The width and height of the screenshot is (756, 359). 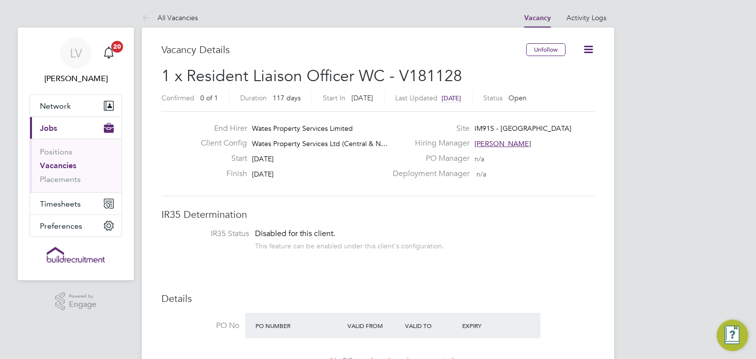 I want to click on label: Confirmed, so click(x=178, y=98).